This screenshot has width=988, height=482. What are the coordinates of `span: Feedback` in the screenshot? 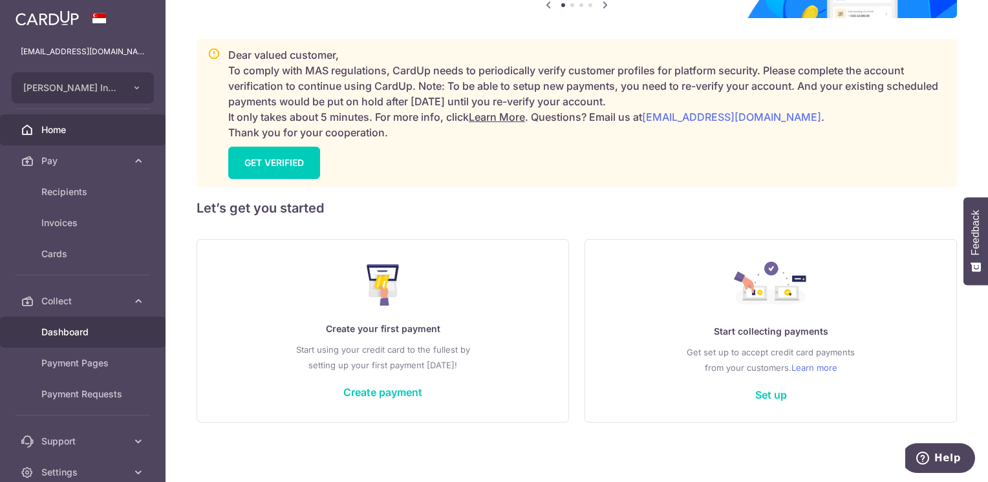 It's located at (976, 233).